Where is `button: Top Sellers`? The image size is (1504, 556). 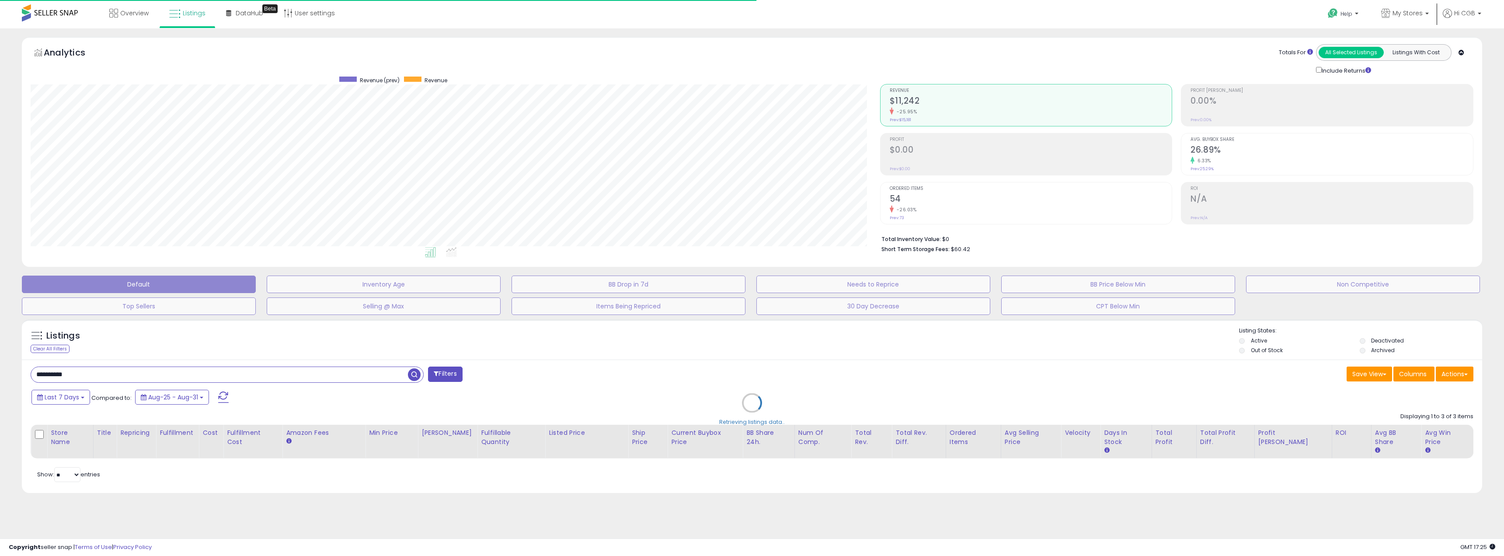
button: Top Sellers is located at coordinates (139, 306).